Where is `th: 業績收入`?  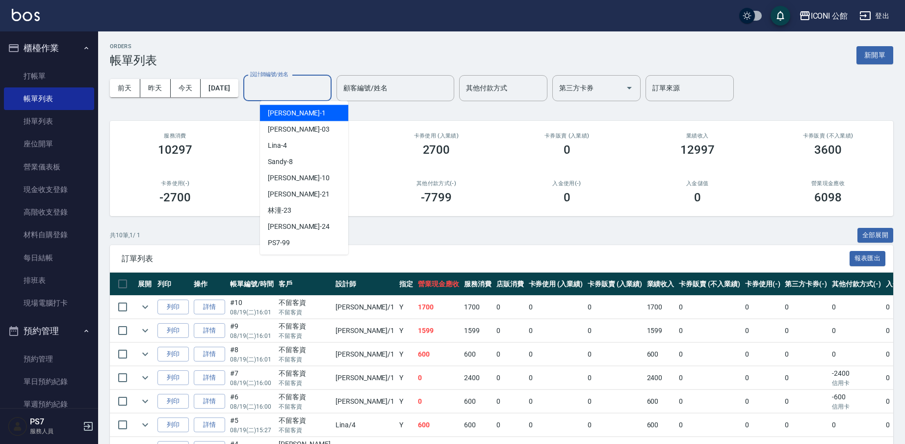 th: 業績收入 is located at coordinates (661, 284).